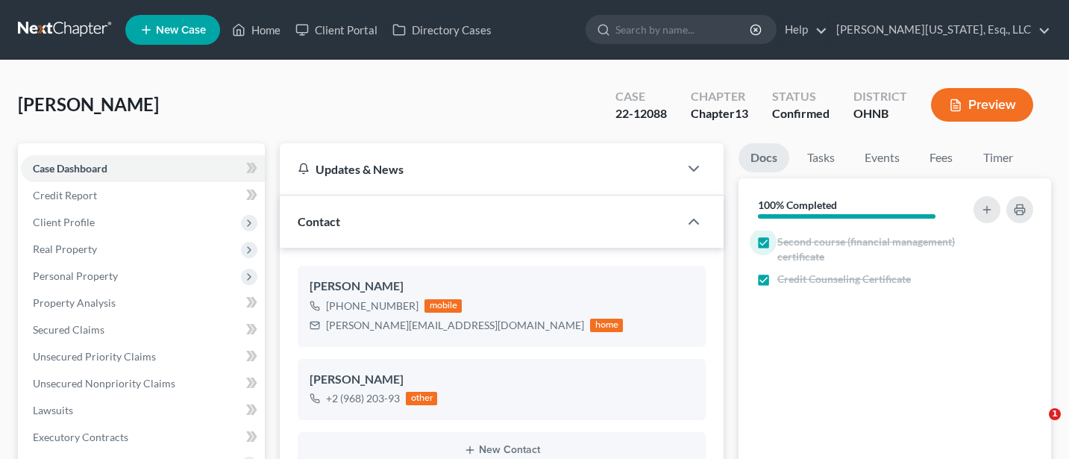 The width and height of the screenshot is (1069, 459). What do you see at coordinates (479, 169) in the screenshot?
I see `div: Updates & News` at bounding box center [479, 169].